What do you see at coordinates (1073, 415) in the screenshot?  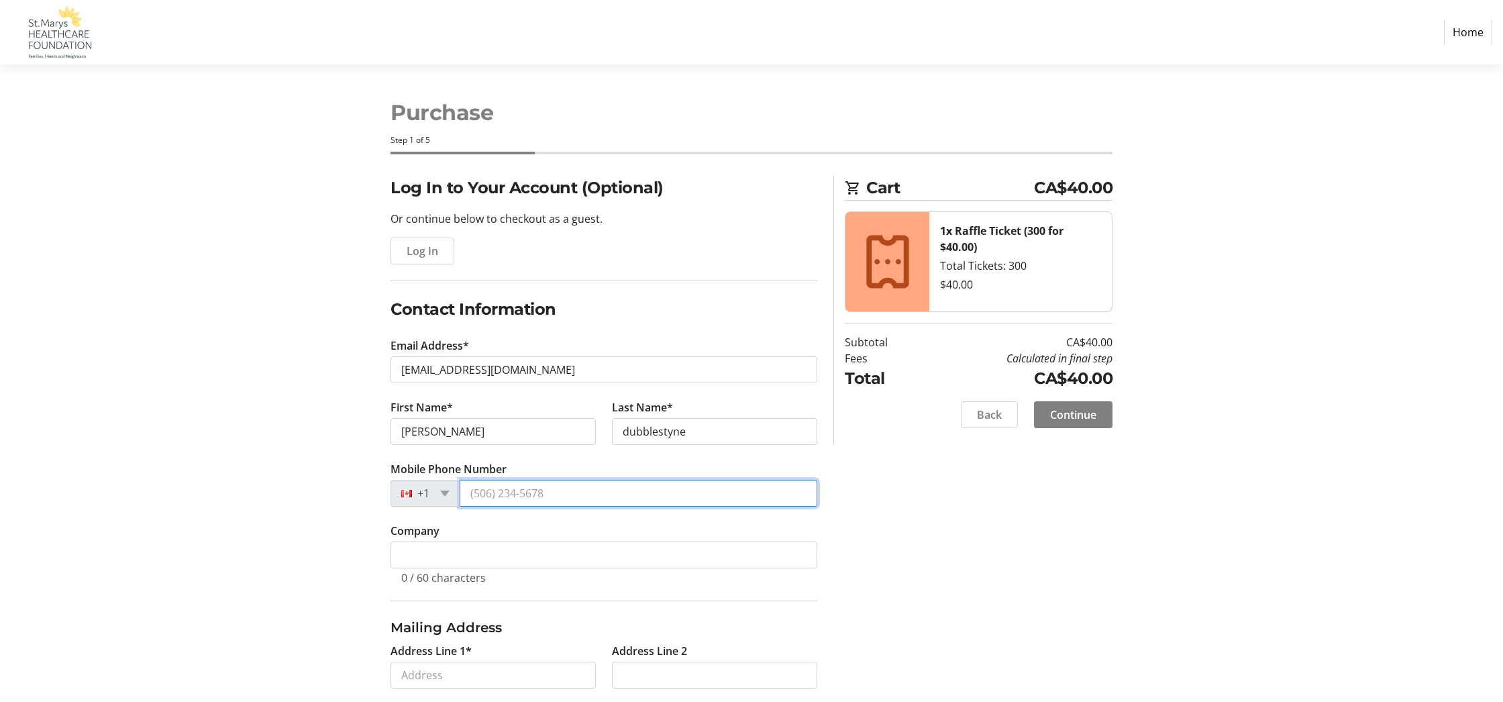 I see `span: Continue` at bounding box center [1073, 415].